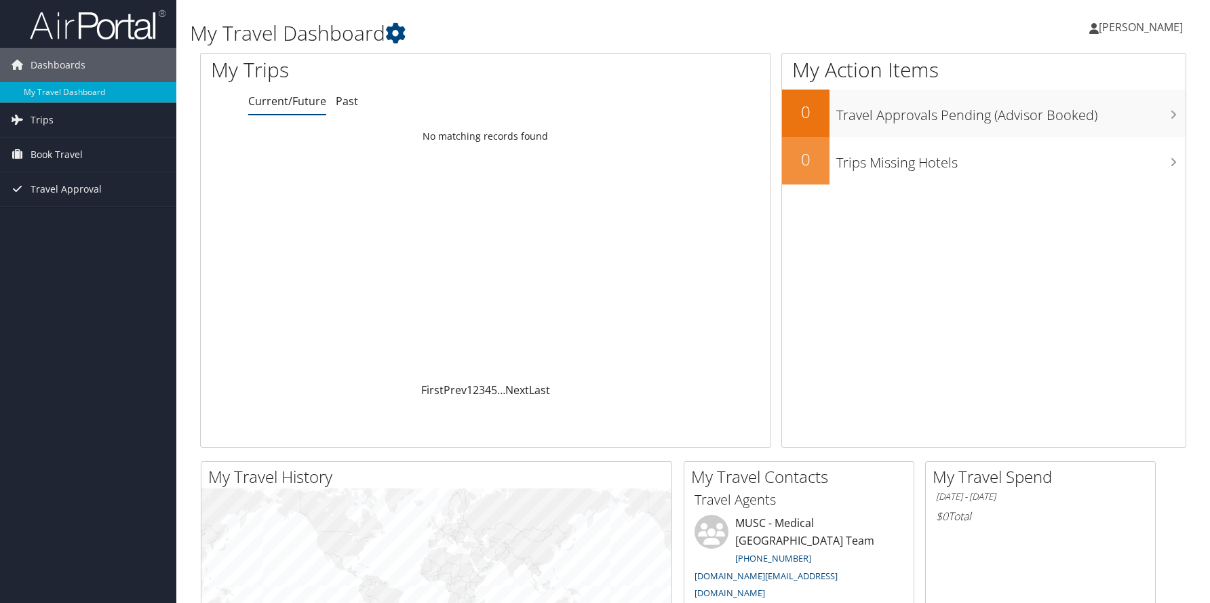 Image resolution: width=1210 pixels, height=603 pixels. What do you see at coordinates (1011, 112) in the screenshot?
I see `h3: Travel Approvals Pending (Advisor Booked)` at bounding box center [1011, 112].